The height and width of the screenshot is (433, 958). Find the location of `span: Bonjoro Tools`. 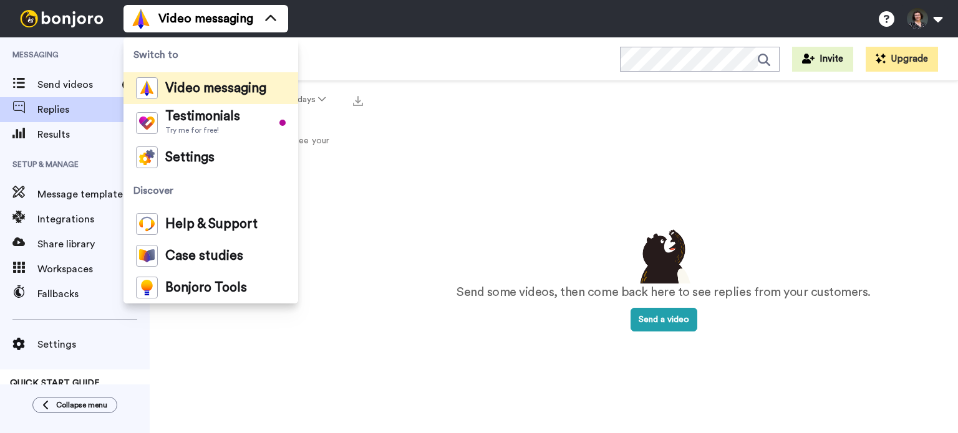

span: Bonjoro Tools is located at coordinates (206, 288).